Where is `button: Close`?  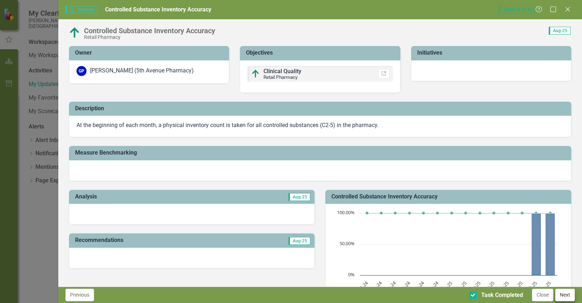 button: Close is located at coordinates (542, 295).